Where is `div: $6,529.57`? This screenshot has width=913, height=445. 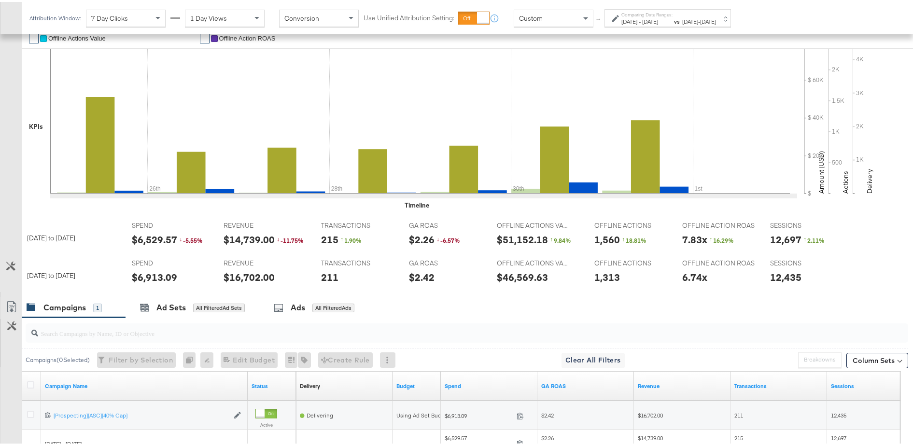 div: $6,529.57 is located at coordinates (155, 238).